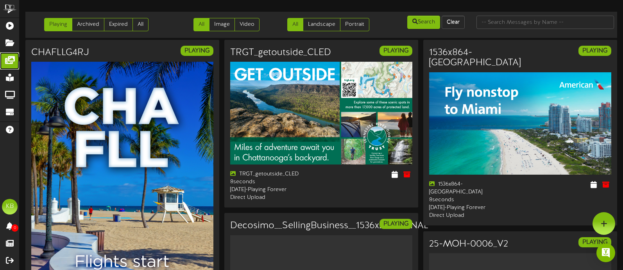  I want to click on a: Video, so click(247, 25).